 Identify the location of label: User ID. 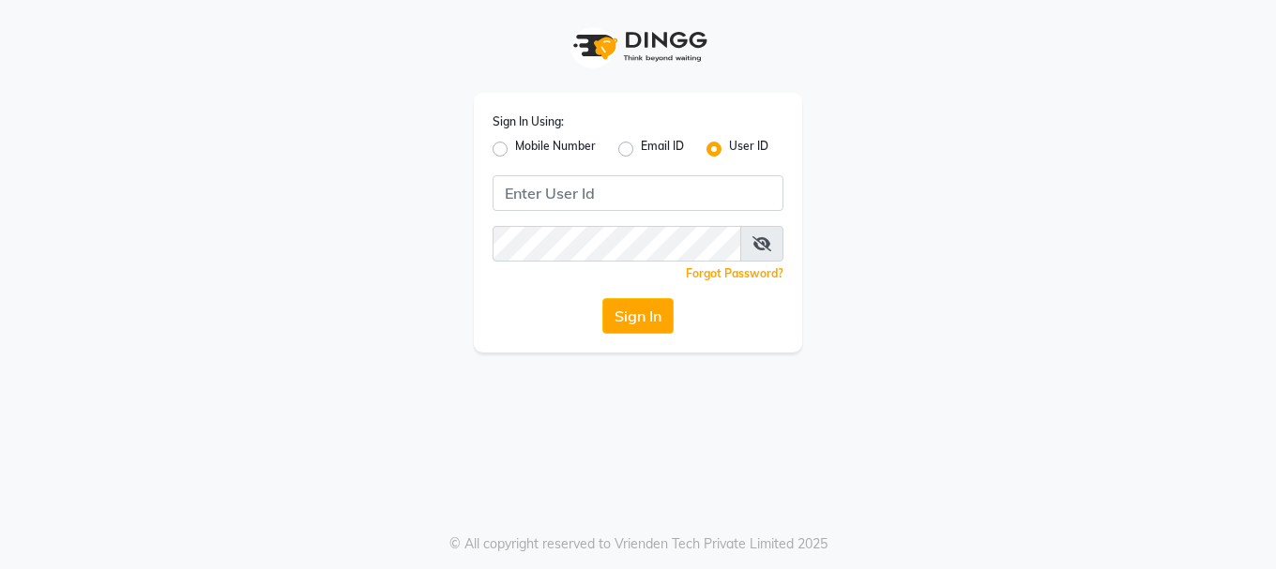
(749, 149).